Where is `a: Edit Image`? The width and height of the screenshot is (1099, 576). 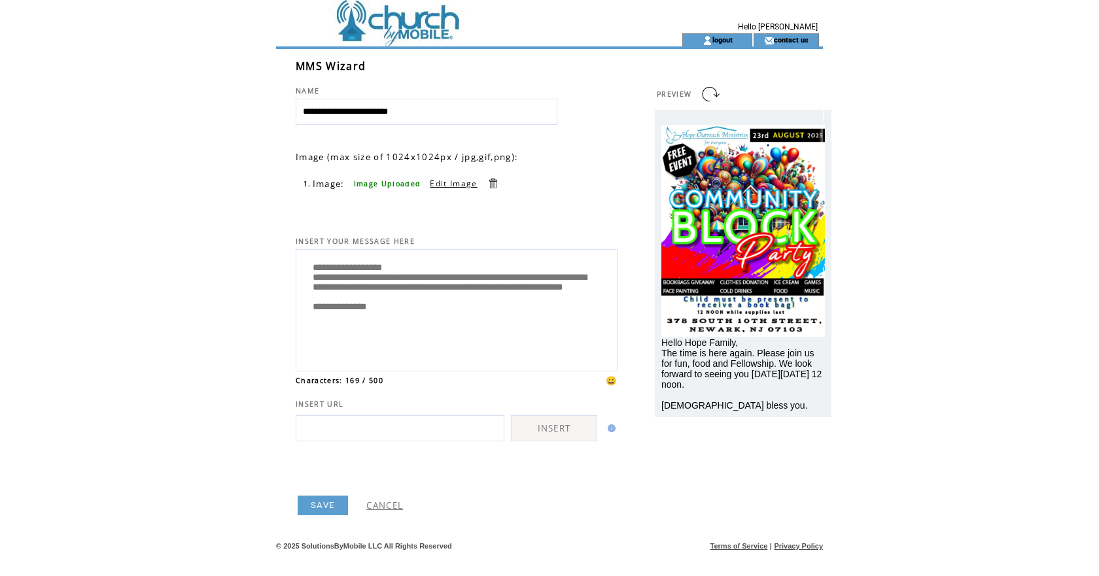
a: Edit Image is located at coordinates (453, 183).